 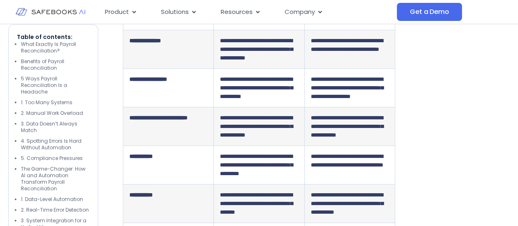 I want to click on li: 5. Compliance Pressures, so click(x=55, y=158).